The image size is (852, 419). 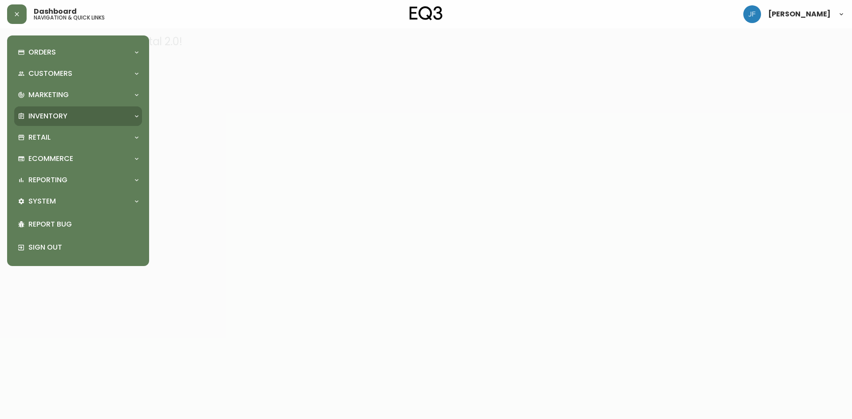 What do you see at coordinates (78, 137) in the screenshot?
I see `div: Retail` at bounding box center [78, 137].